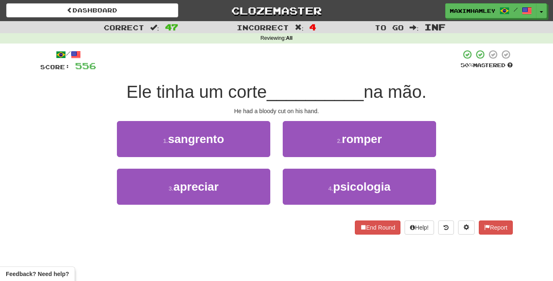  What do you see at coordinates (85, 65) in the screenshot?
I see `span: 556` at bounding box center [85, 65].